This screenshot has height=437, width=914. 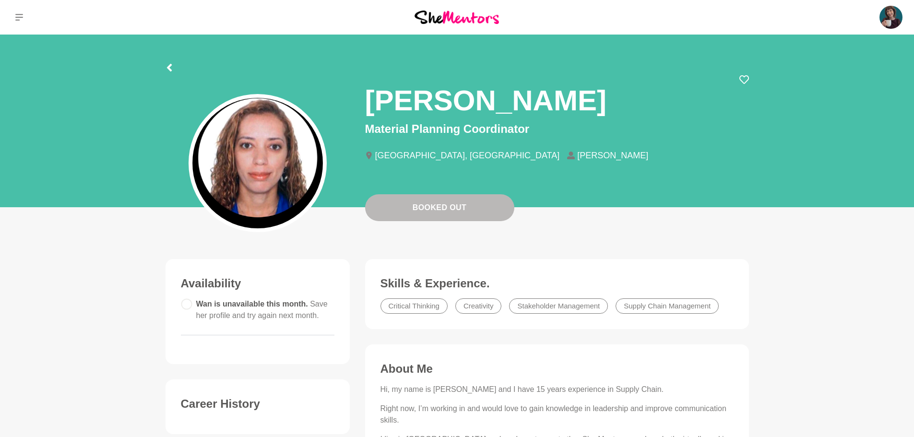 What do you see at coordinates (258, 283) in the screenshot?
I see `h3: Availability` at bounding box center [258, 283].